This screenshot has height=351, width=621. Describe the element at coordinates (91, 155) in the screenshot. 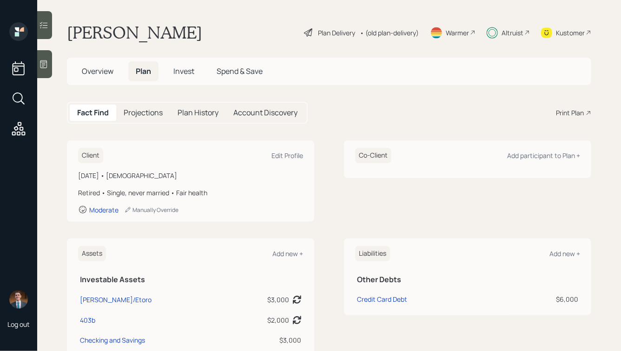

I see `h6: Client` at that location.